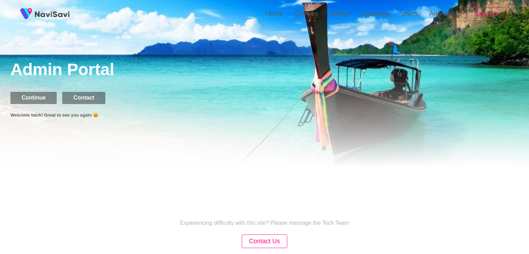  What do you see at coordinates (487, 14) in the screenshot?
I see `button: Sign Out` at bounding box center [487, 14].